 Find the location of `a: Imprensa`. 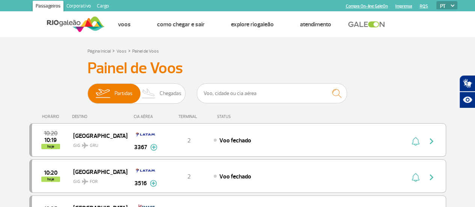

a: Imprensa is located at coordinates (403, 6).